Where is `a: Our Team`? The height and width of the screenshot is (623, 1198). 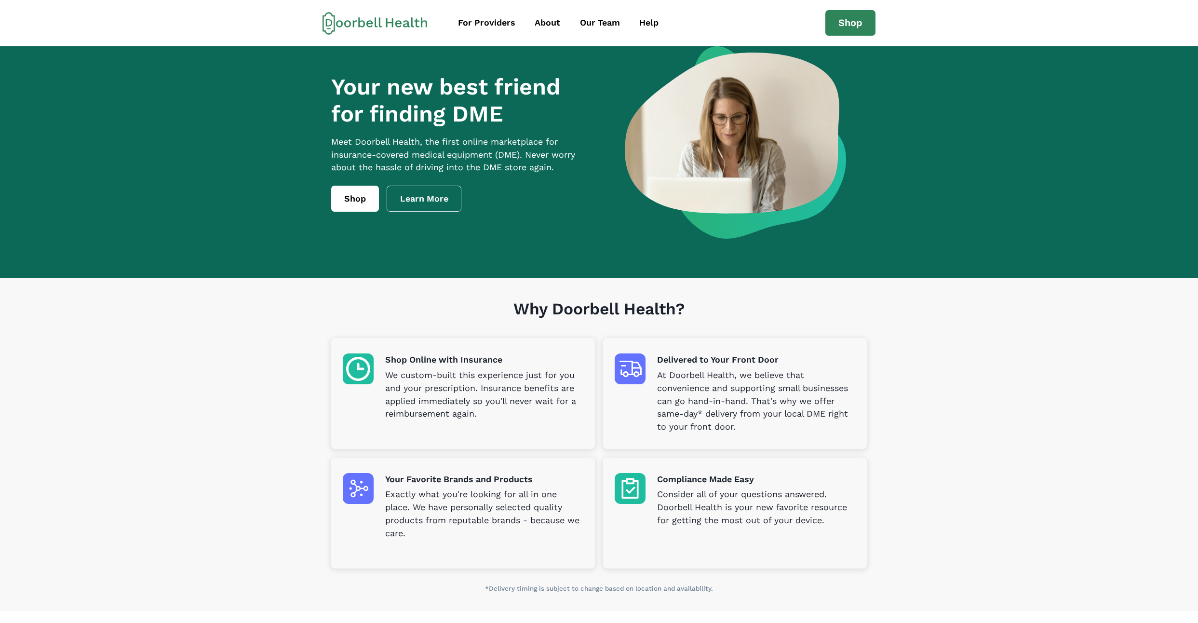
a: Our Team is located at coordinates (600, 23).